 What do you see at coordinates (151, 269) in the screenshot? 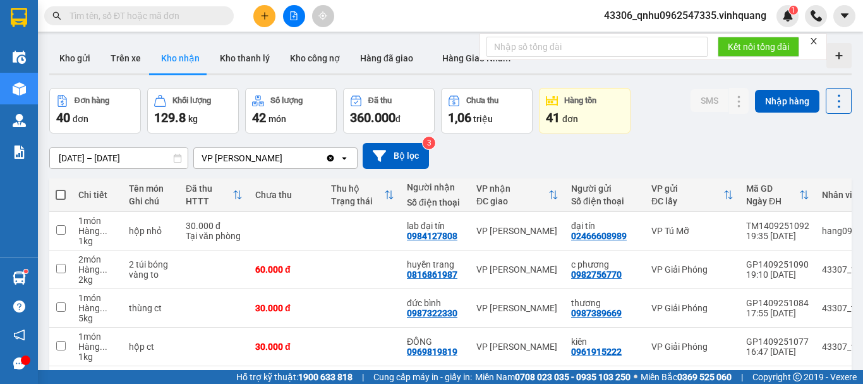
I see `div: 2 túi bóng vàng to` at bounding box center [151, 269].